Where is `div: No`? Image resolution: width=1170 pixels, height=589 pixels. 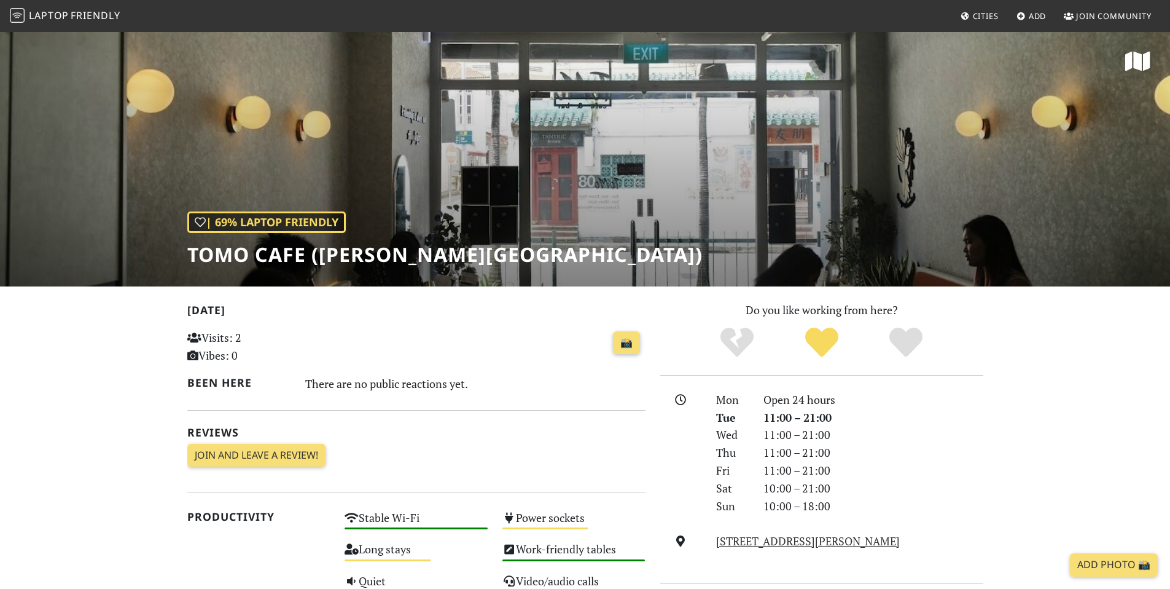
div: No is located at coordinates (737, 342).